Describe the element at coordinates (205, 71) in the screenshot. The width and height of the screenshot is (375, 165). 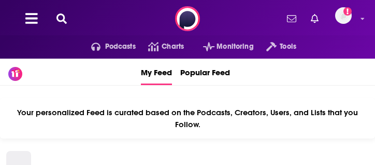
I see `a: Popular Feed` at that location.